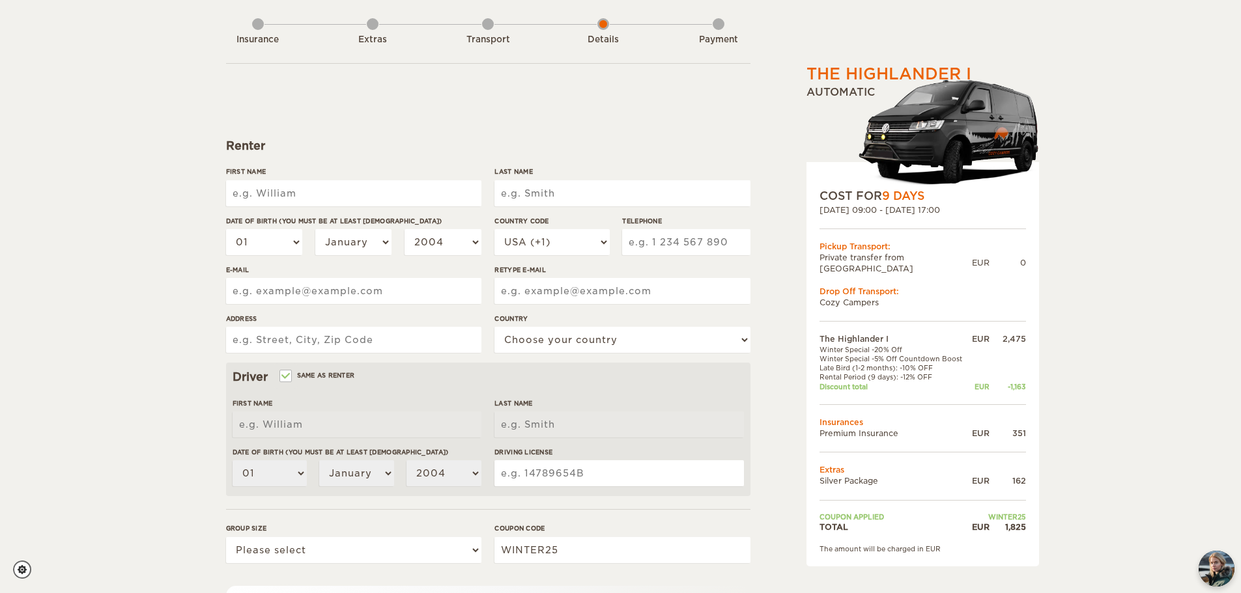 Image resolution: width=1241 pixels, height=593 pixels. I want to click on td: Silver Package, so click(894, 481).